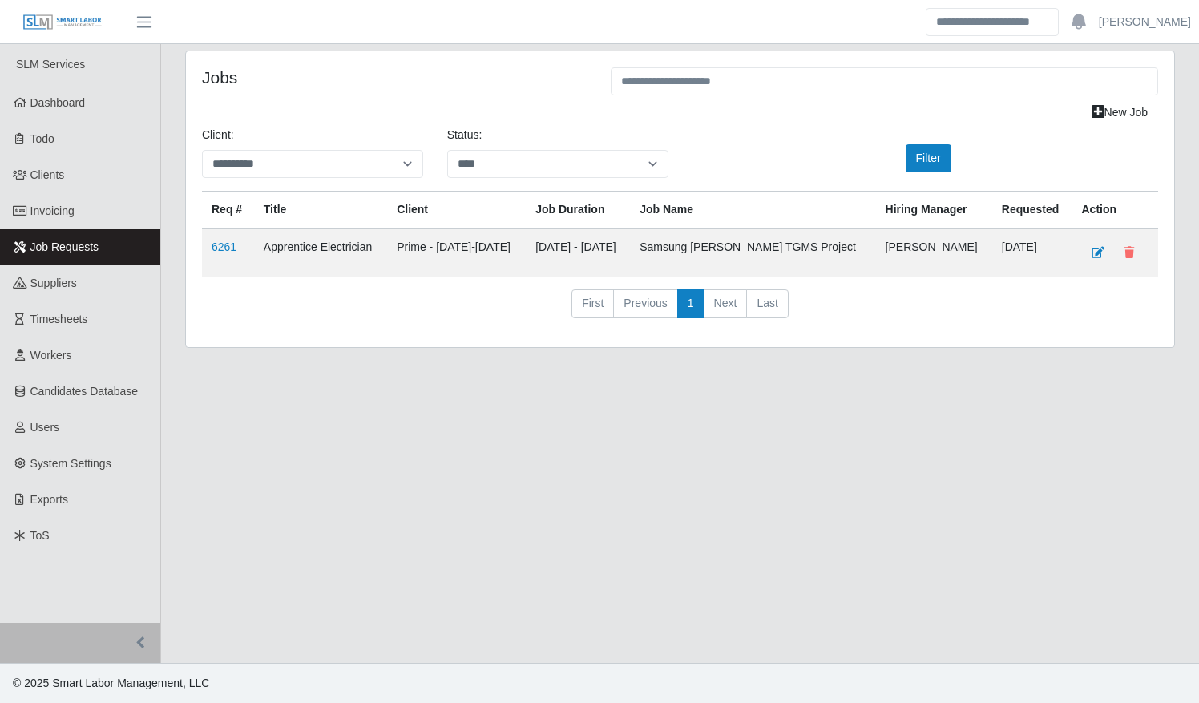  I want to click on a: 6261, so click(224, 247).